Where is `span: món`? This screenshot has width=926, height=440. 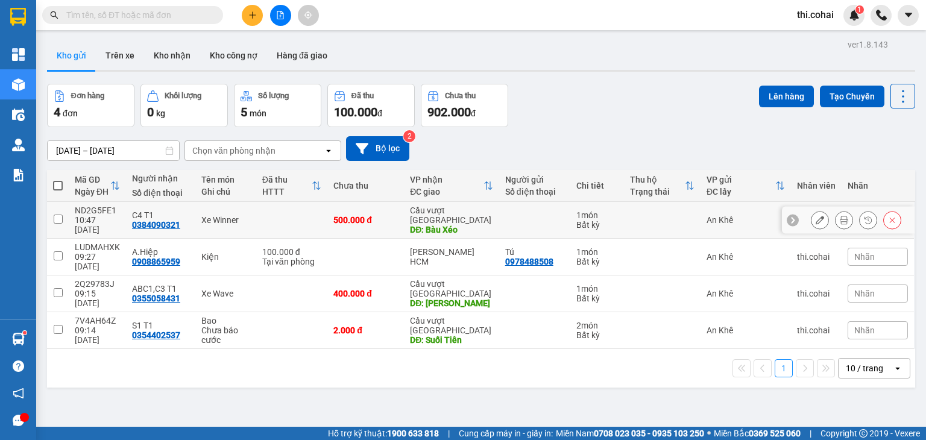 span: món is located at coordinates (258, 113).